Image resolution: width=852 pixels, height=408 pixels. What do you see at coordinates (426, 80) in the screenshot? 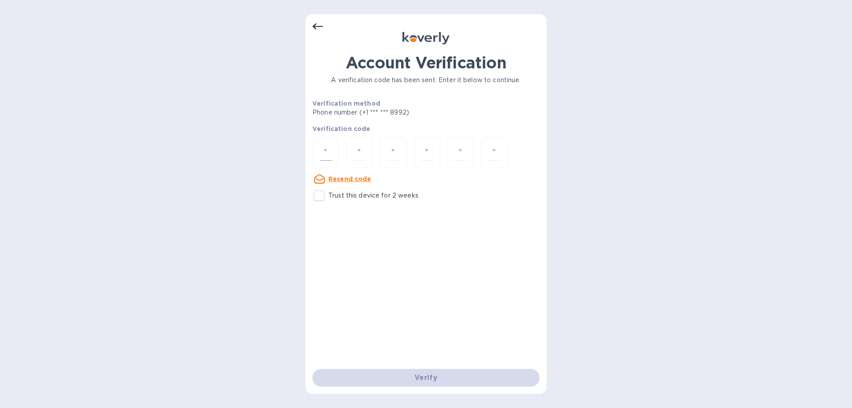
I see `p: A verification code has been sent. Enter it below to continue.` at bounding box center [426, 80].